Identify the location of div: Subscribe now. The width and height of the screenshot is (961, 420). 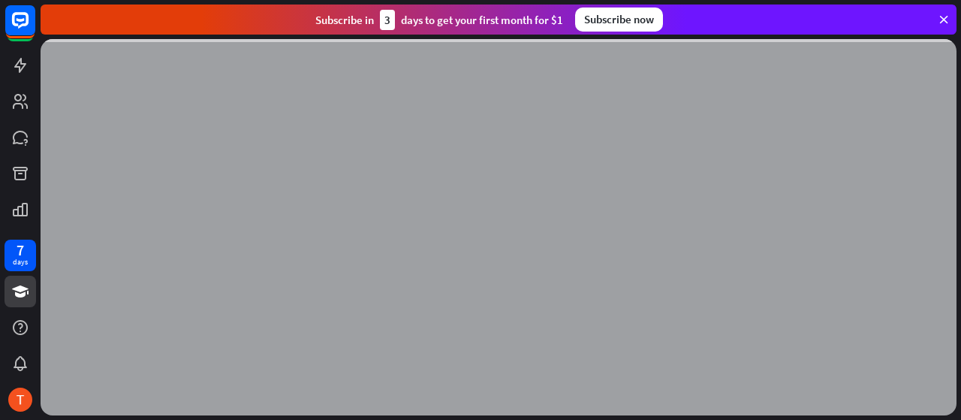
(619, 20).